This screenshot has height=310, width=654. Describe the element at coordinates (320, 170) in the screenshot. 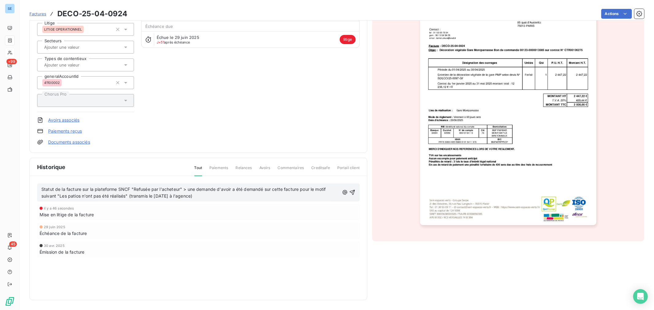

I see `span: Creditsafe` at that location.